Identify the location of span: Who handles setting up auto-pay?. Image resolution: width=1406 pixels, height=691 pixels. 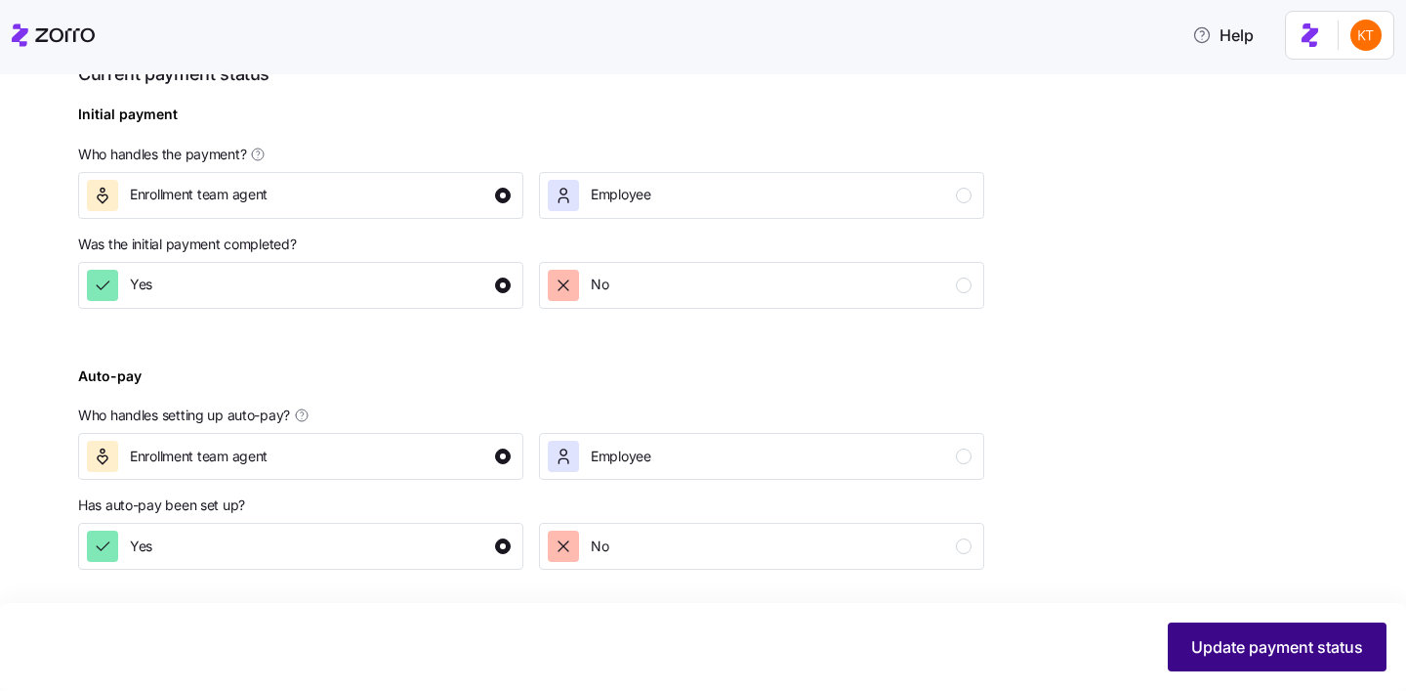
(184, 415).